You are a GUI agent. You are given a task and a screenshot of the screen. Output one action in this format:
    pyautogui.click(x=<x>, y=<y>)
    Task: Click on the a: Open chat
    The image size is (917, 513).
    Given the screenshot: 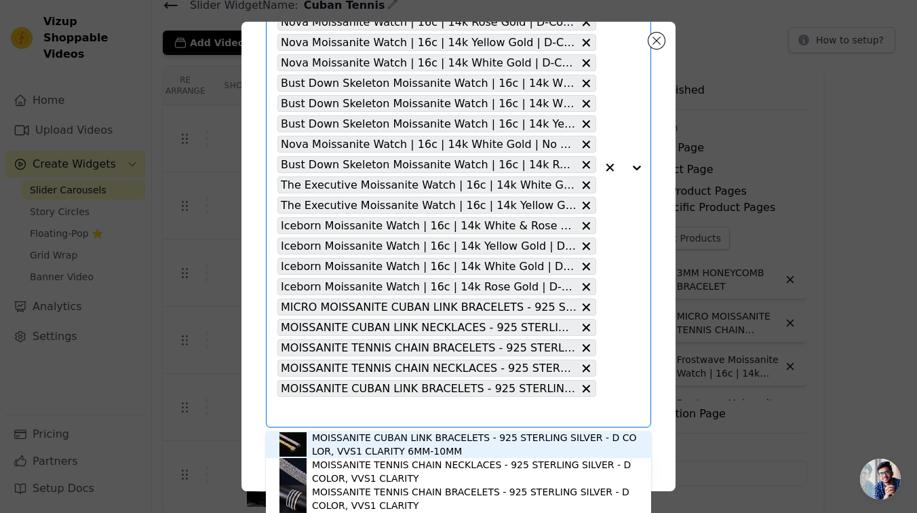 What is the action you would take?
    pyautogui.click(x=881, y=479)
    